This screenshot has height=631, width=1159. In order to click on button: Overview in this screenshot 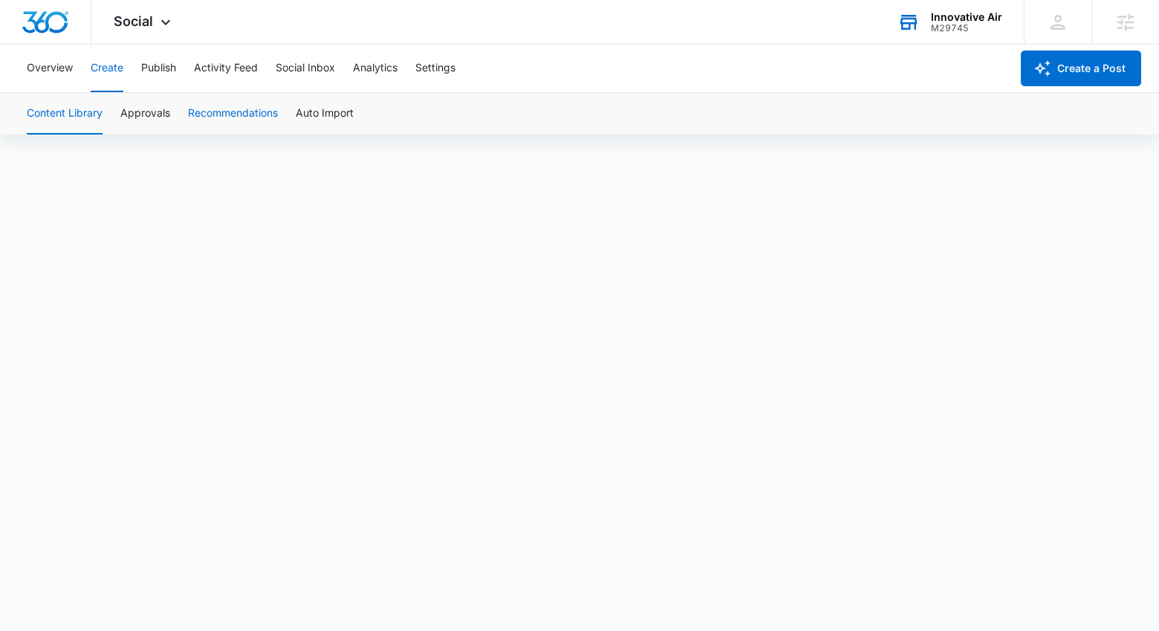, I will do `click(50, 68)`.